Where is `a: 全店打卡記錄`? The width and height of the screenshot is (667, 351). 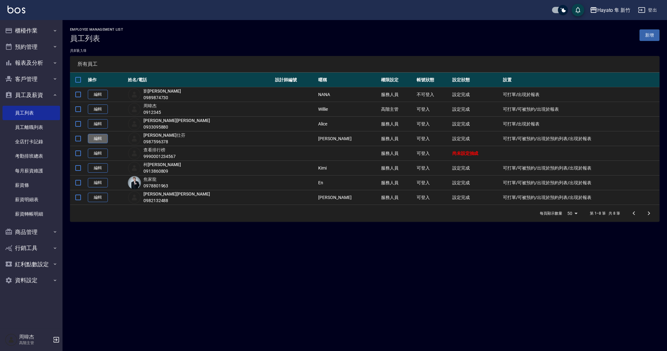 a: 全店打卡記錄 is located at coordinates (31, 142).